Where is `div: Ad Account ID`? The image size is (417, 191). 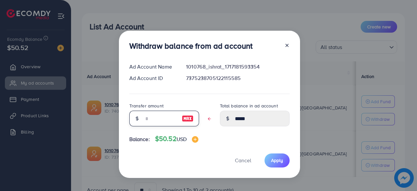
div: Ad Account ID is located at coordinates (152, 78).